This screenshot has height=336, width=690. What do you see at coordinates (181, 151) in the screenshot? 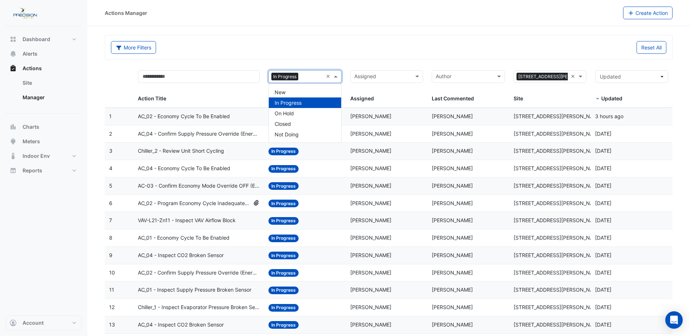
I see `span: Chiller_2 - Review Unit Short Cycling` at bounding box center [181, 151].